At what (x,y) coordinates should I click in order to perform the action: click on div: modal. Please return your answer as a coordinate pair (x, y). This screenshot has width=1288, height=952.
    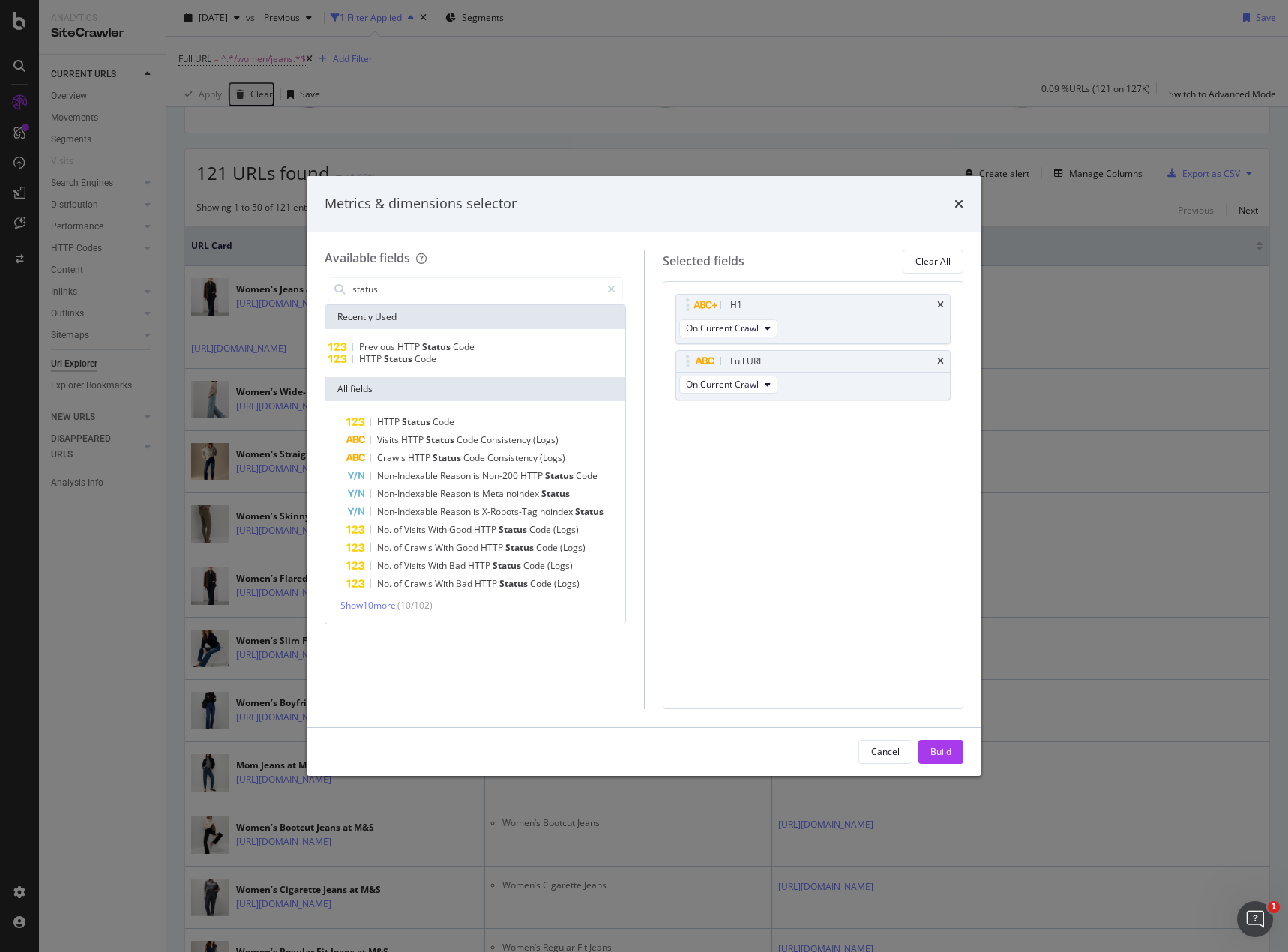
    Looking at the image, I should click on (644, 476).